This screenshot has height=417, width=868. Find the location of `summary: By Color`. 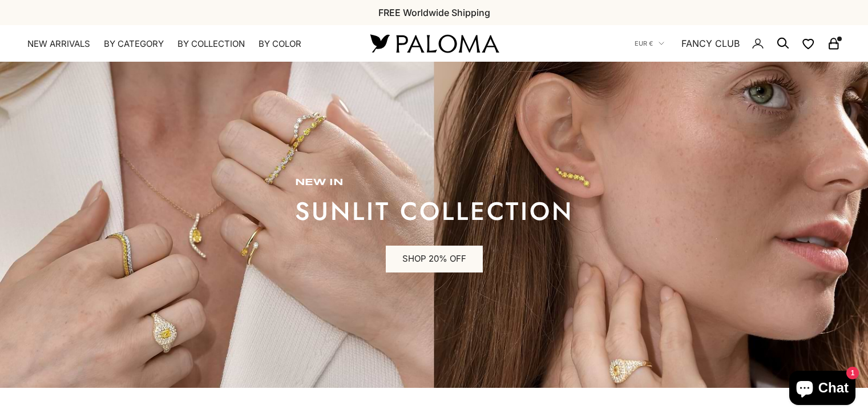

summary: By Color is located at coordinates (280, 44).